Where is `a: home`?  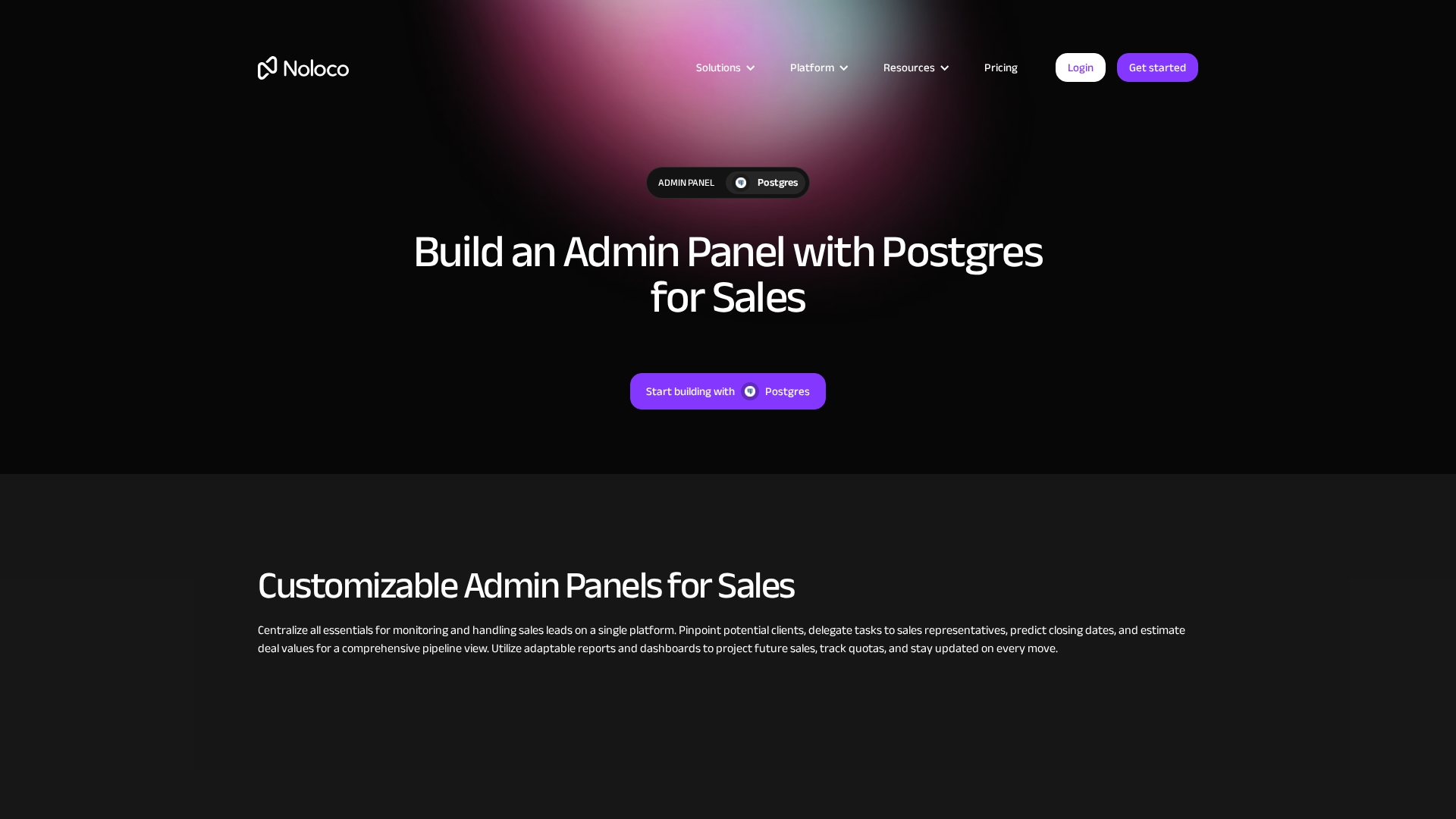
a: home is located at coordinates (304, 68).